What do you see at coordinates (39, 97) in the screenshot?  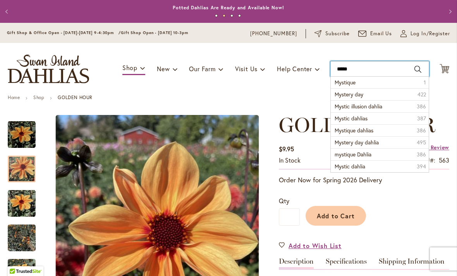 I see `a: Shop` at bounding box center [39, 97].